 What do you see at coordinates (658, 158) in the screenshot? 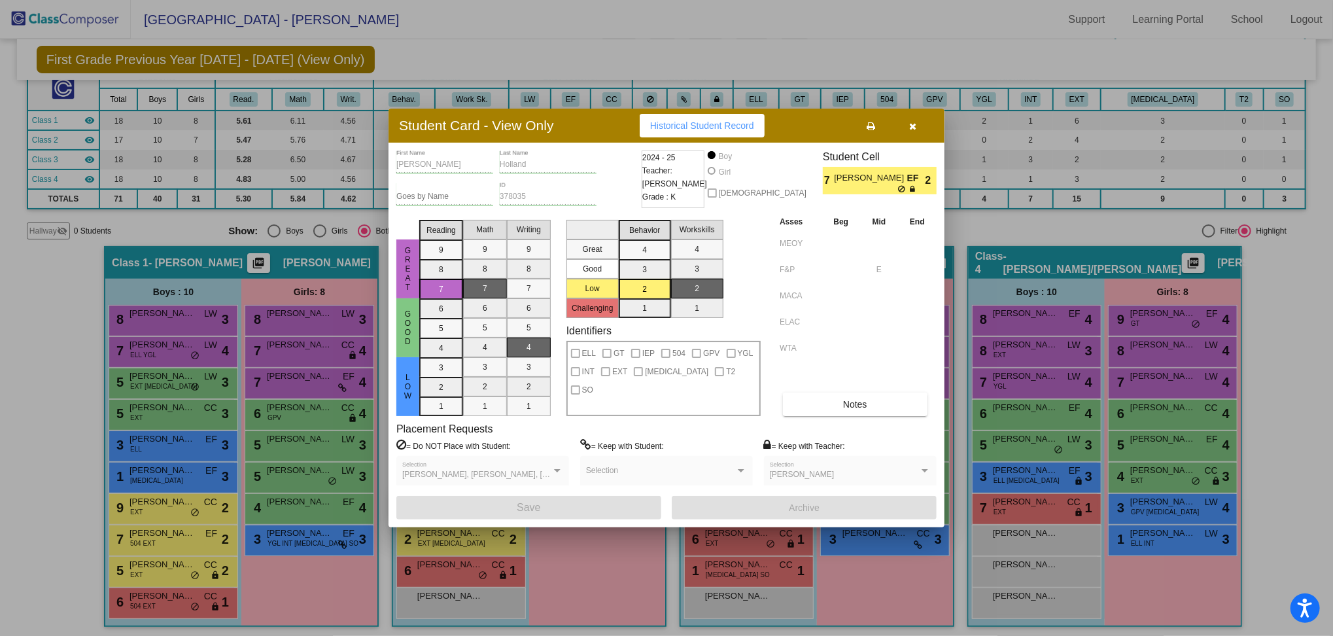
I see `span: 2024 - 25` at bounding box center [658, 158].